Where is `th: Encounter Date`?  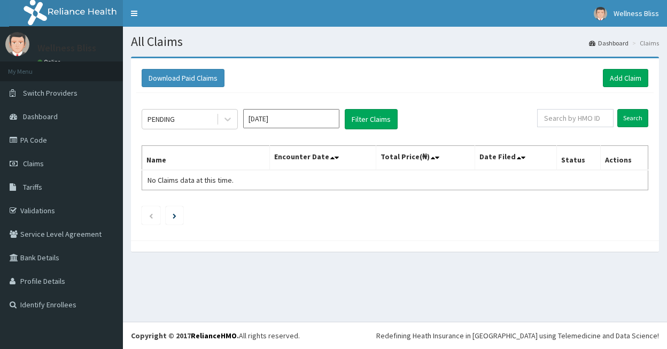 th: Encounter Date is located at coordinates (322, 158).